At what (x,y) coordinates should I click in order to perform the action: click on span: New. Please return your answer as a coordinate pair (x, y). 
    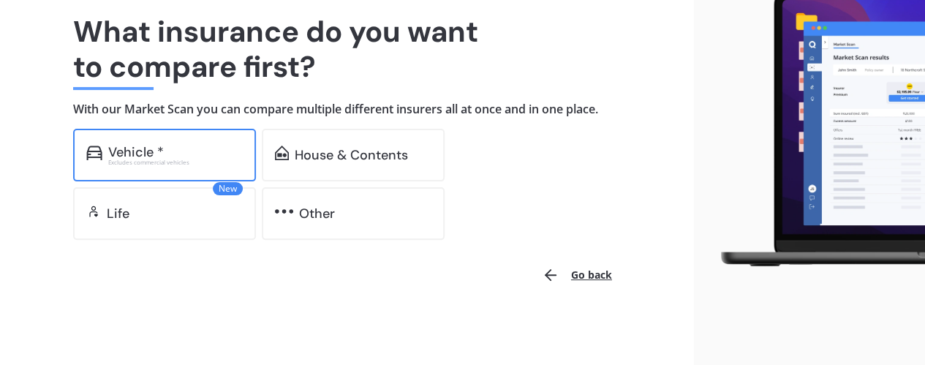
    Looking at the image, I should click on (227, 189).